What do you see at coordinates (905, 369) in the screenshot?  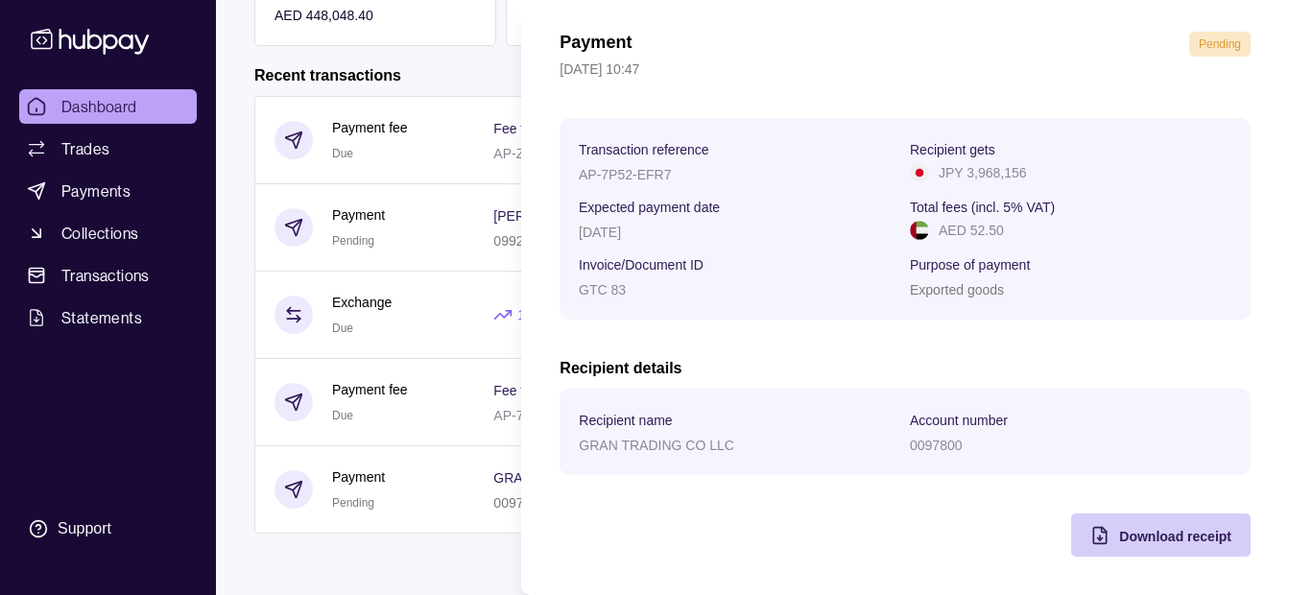 I see `h2: Recipient details` at bounding box center [905, 369].